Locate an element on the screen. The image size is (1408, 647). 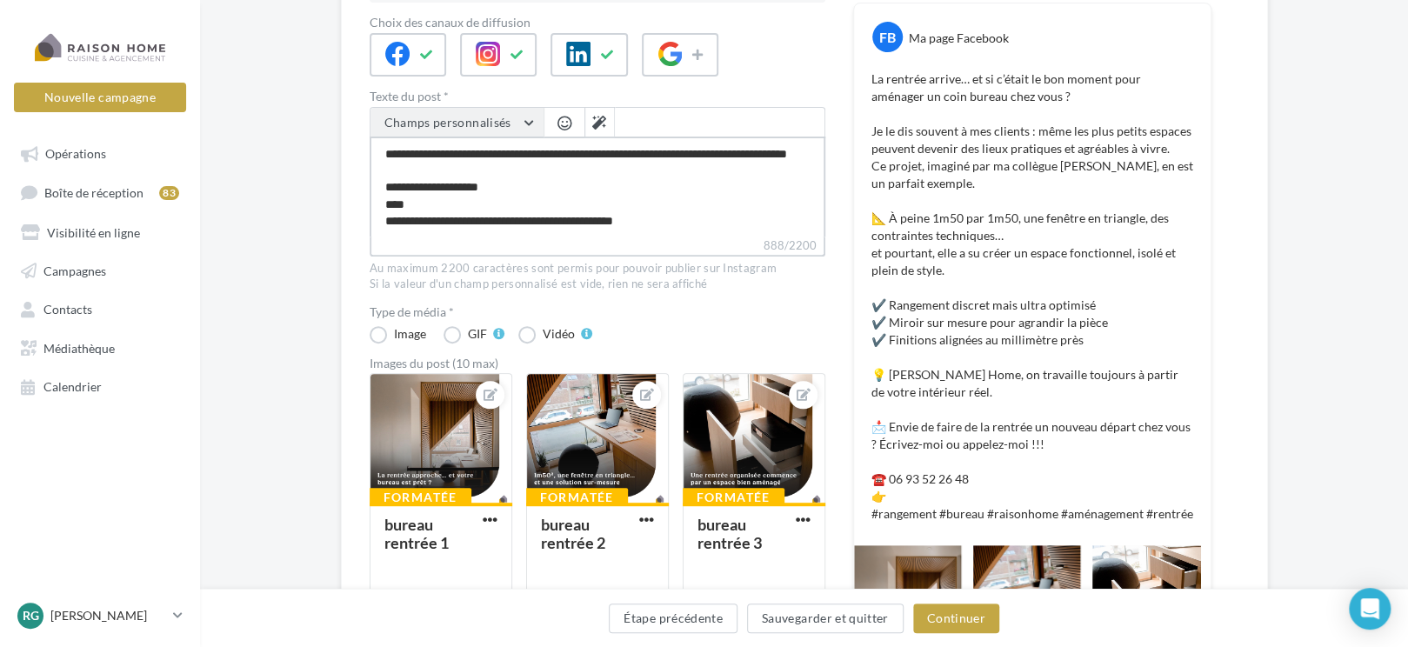
a: Campagnes is located at coordinates (100, 270).